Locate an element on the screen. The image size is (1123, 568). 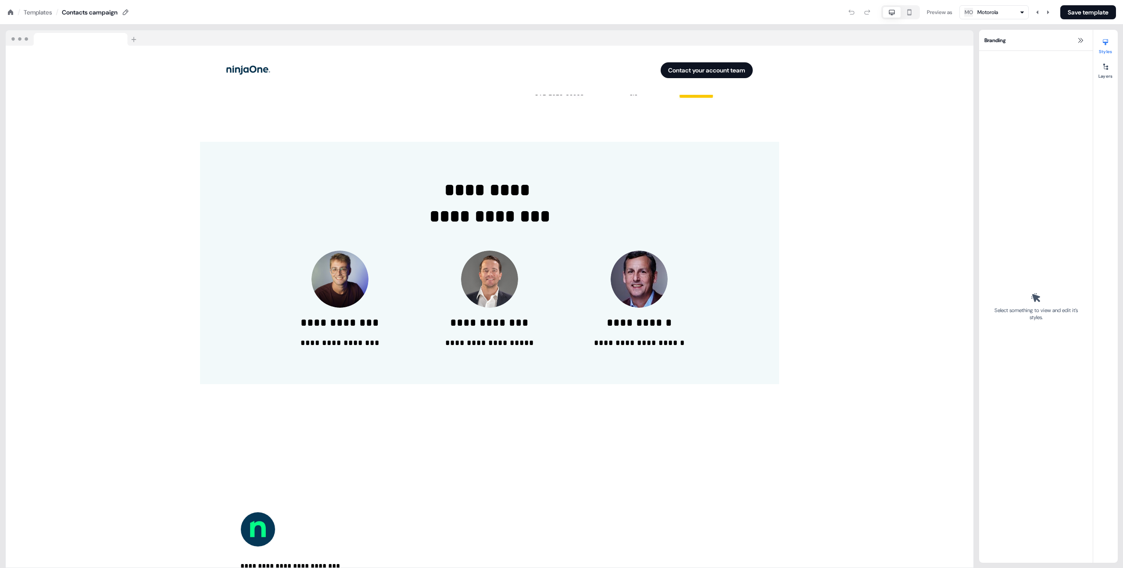
button: Styles is located at coordinates (1106, 45).